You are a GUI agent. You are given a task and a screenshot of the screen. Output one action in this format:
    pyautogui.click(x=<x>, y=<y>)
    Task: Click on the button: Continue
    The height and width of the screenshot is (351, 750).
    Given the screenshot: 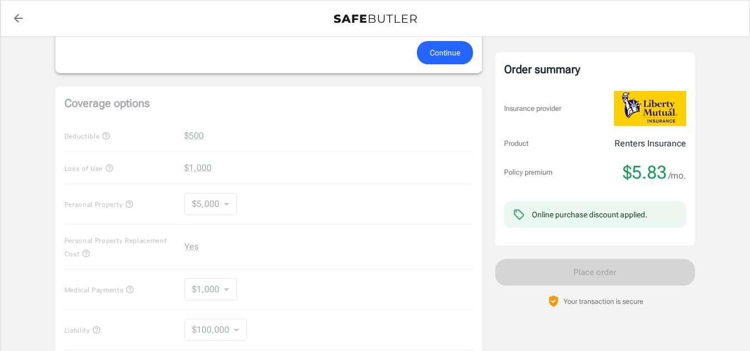 What is the action you would take?
    pyautogui.click(x=444, y=53)
    